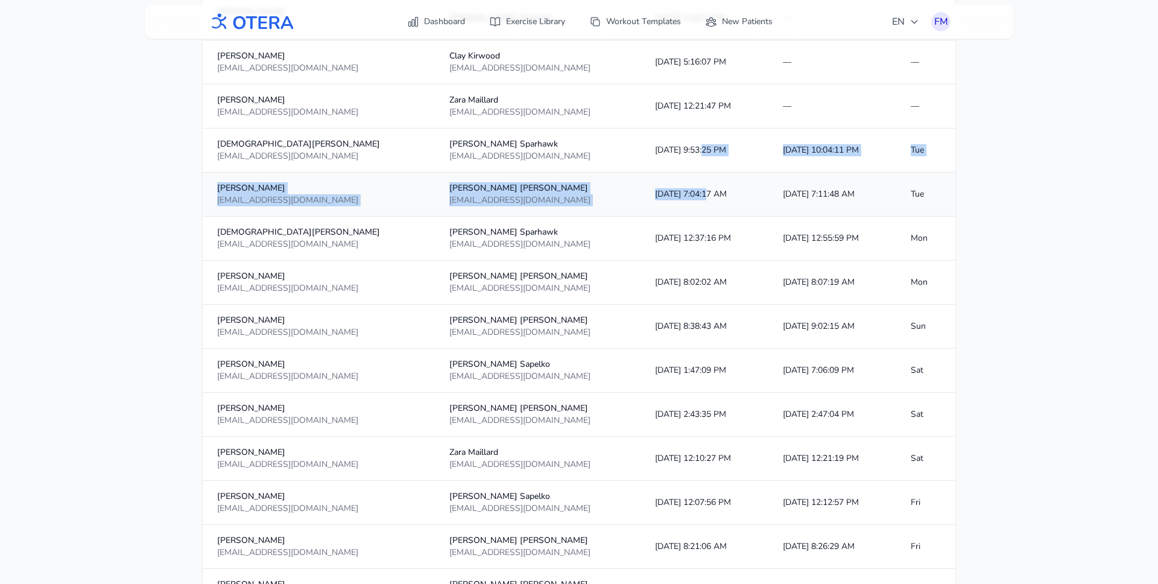 Image resolution: width=1158 pixels, height=584 pixels. Describe the element at coordinates (537, 56) in the screenshot. I see `div: Clay Kirwood` at that location.